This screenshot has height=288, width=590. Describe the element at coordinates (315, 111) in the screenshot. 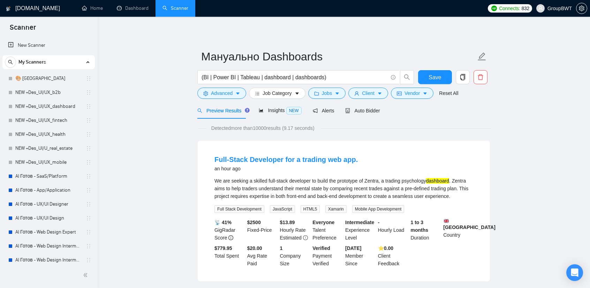

I see `span: notification` at that location.